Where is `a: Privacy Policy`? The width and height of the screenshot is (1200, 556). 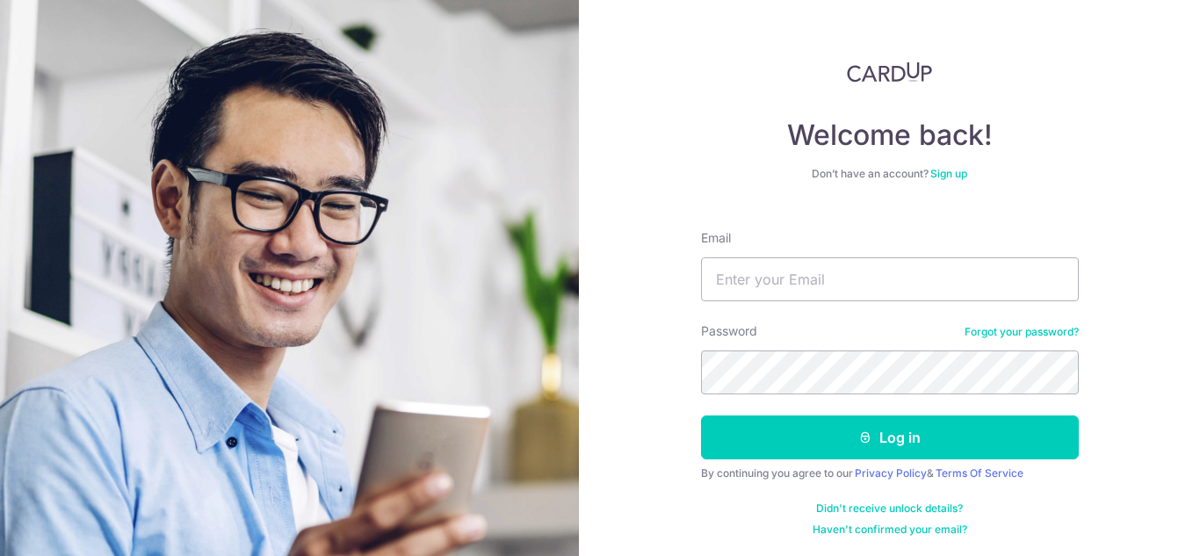 a: Privacy Policy is located at coordinates (891, 473).